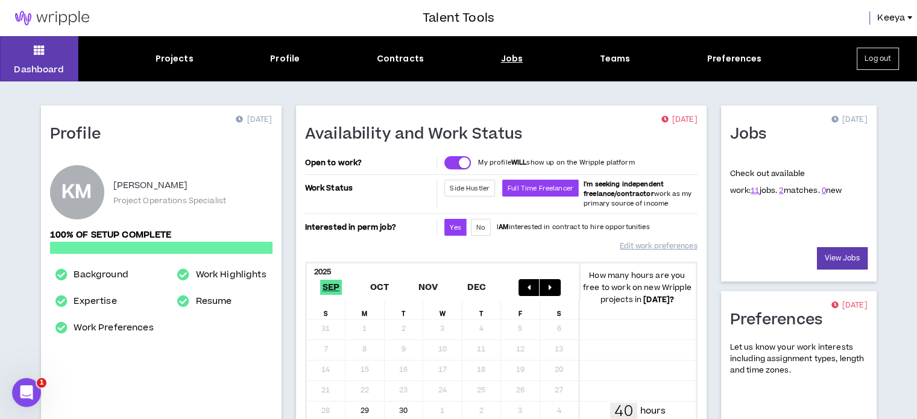 This screenshot has height=419, width=917. What do you see at coordinates (77, 192) in the screenshot?
I see `div: KM` at bounding box center [77, 192].